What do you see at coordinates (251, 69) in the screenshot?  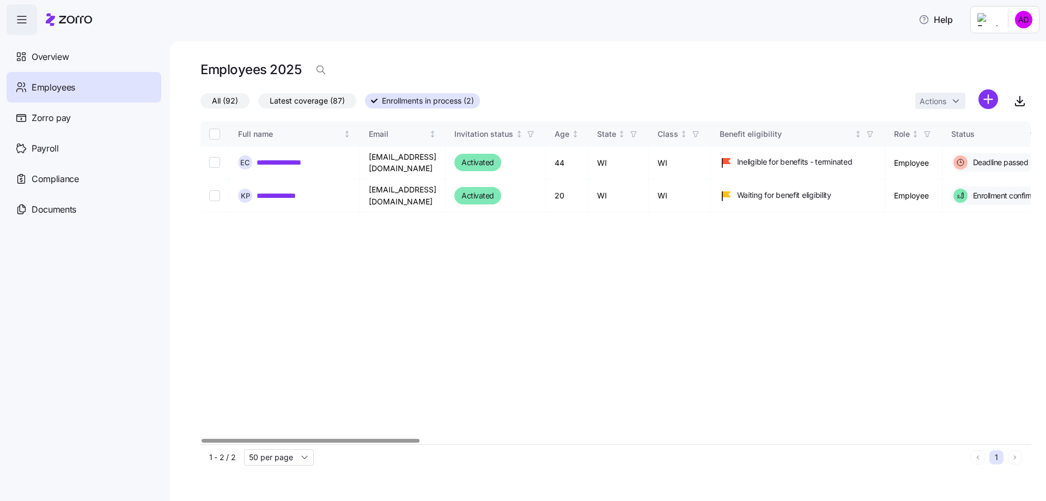 I see `h1: Employees 2025` at bounding box center [251, 69].